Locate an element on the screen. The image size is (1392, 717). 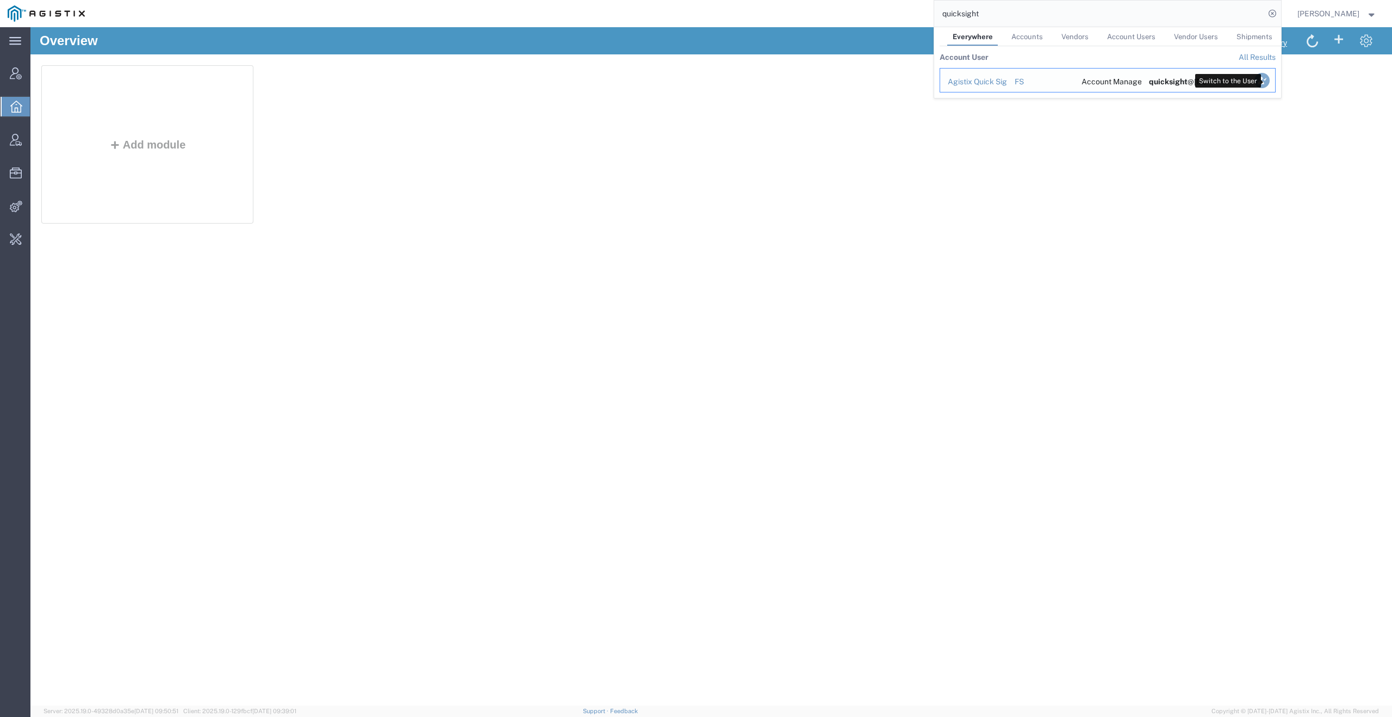
div: Account Manager is located at coordinates (1108, 82).